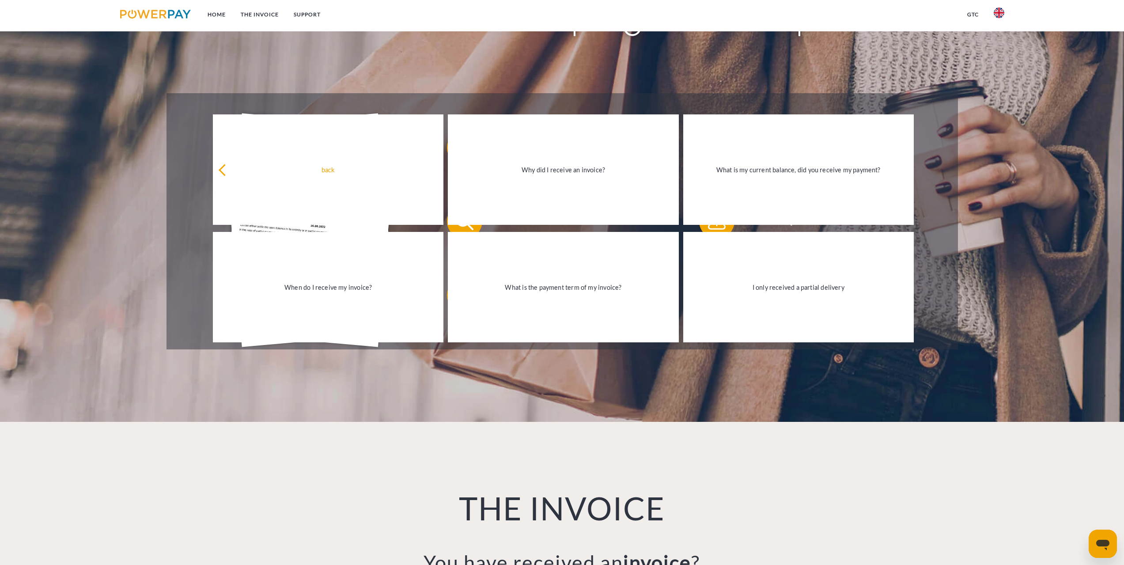 The height and width of the screenshot is (565, 1124). What do you see at coordinates (307, 15) in the screenshot?
I see `a: Support` at bounding box center [307, 15].